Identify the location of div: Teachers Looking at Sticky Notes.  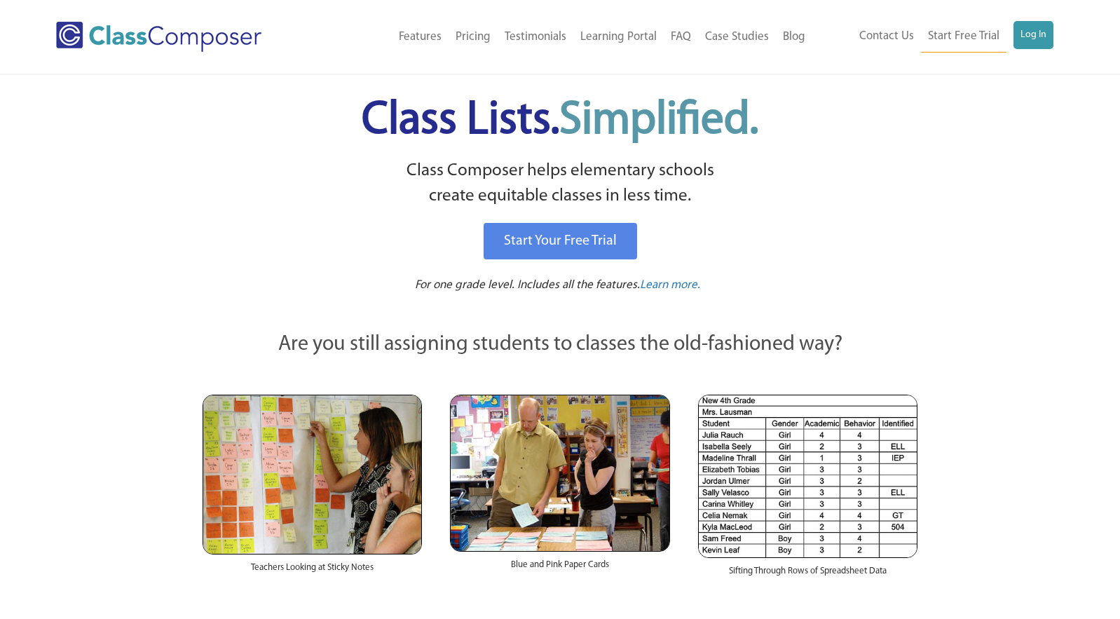
(312, 571).